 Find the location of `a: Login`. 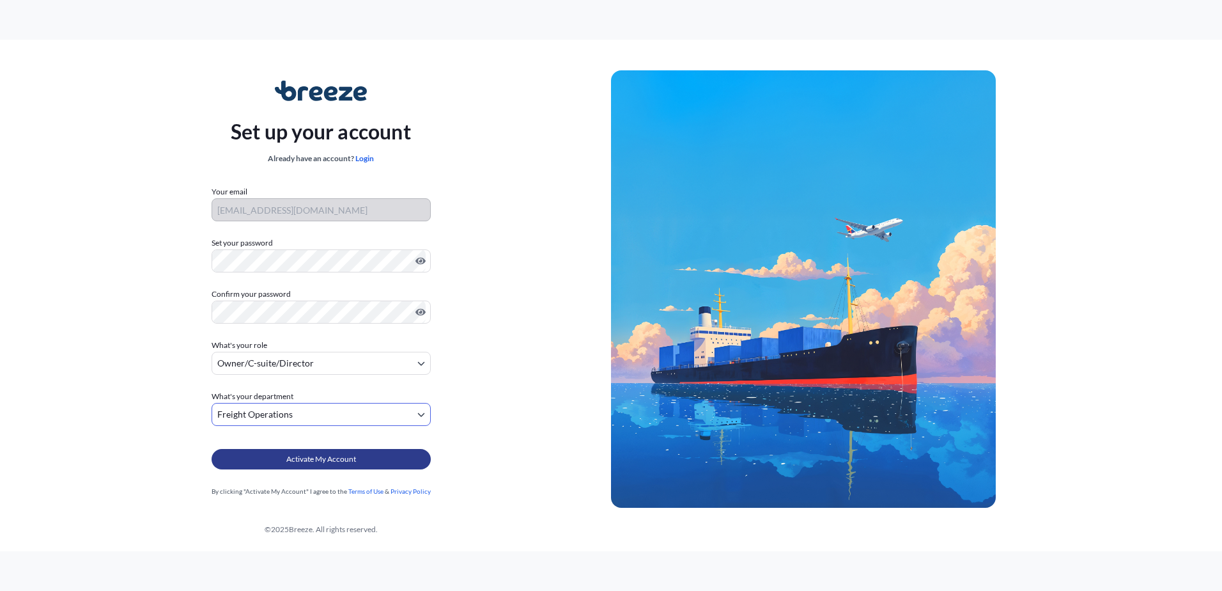

a: Login is located at coordinates (364, 158).